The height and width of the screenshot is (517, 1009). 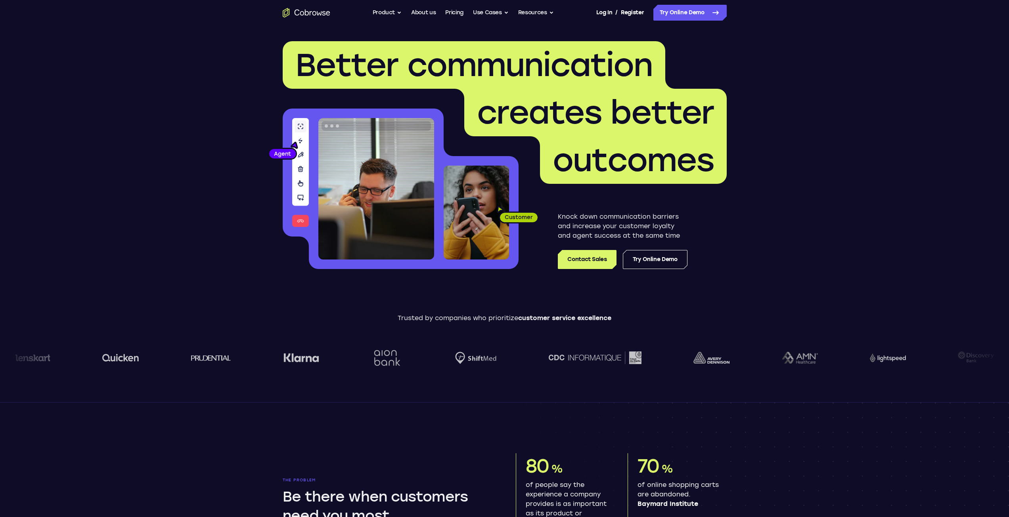 What do you see at coordinates (371, 358) in the screenshot?
I see `img: Aion Bank` at bounding box center [371, 358].